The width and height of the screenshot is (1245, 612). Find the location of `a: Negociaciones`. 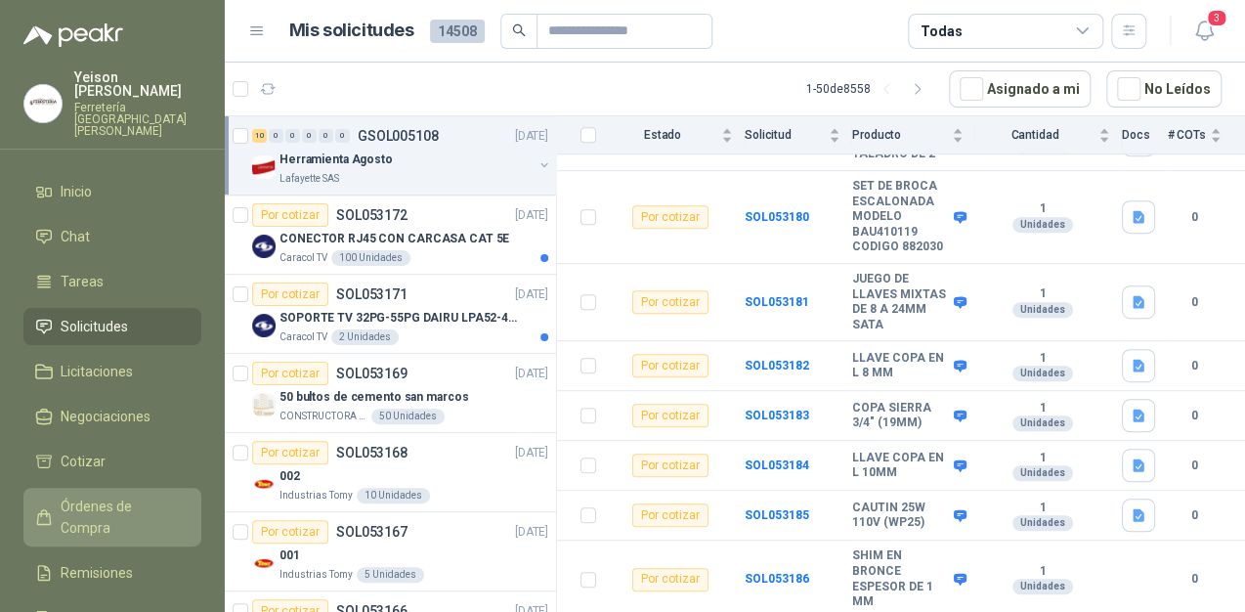

a: Negociaciones is located at coordinates (112, 416).